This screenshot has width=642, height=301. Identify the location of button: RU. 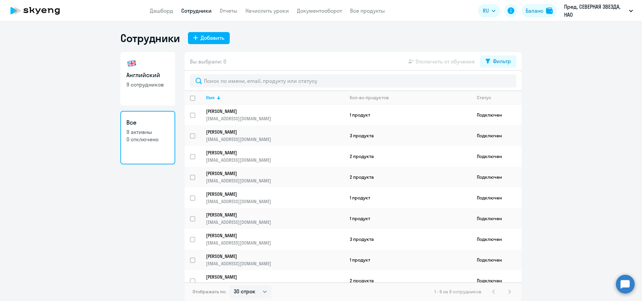
(490, 11).